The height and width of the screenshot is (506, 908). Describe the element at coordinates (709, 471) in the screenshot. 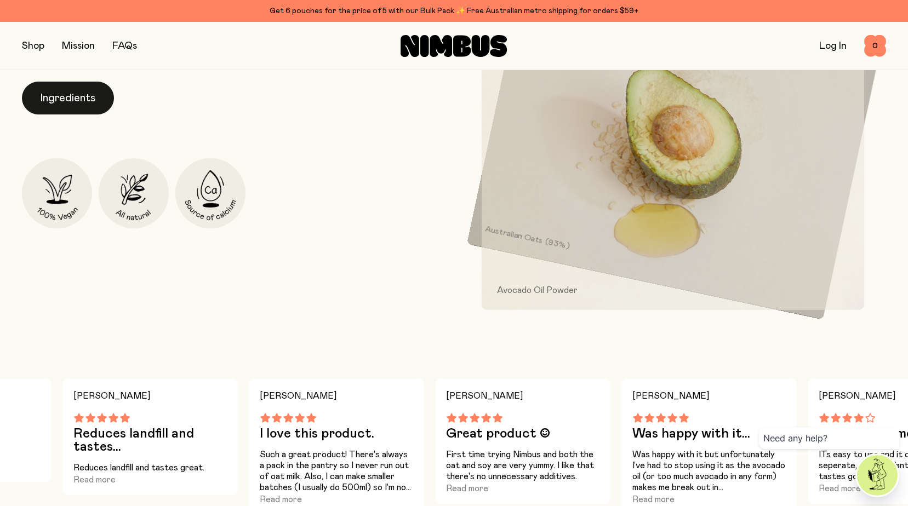

I see `p: Was happy with it but unfortunately I’ve had to stop using it as the avocado oil (or too much avo...` at that location.